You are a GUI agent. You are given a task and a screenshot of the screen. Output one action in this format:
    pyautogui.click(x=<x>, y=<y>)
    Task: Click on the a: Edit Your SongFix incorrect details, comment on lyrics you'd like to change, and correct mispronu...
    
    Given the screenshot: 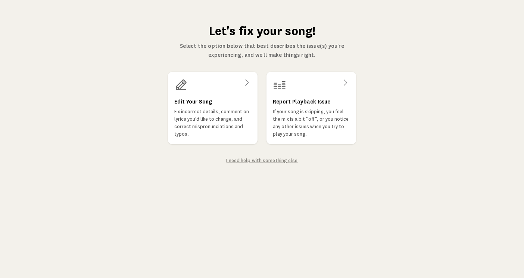 What is the action you would take?
    pyautogui.click(x=213, y=108)
    